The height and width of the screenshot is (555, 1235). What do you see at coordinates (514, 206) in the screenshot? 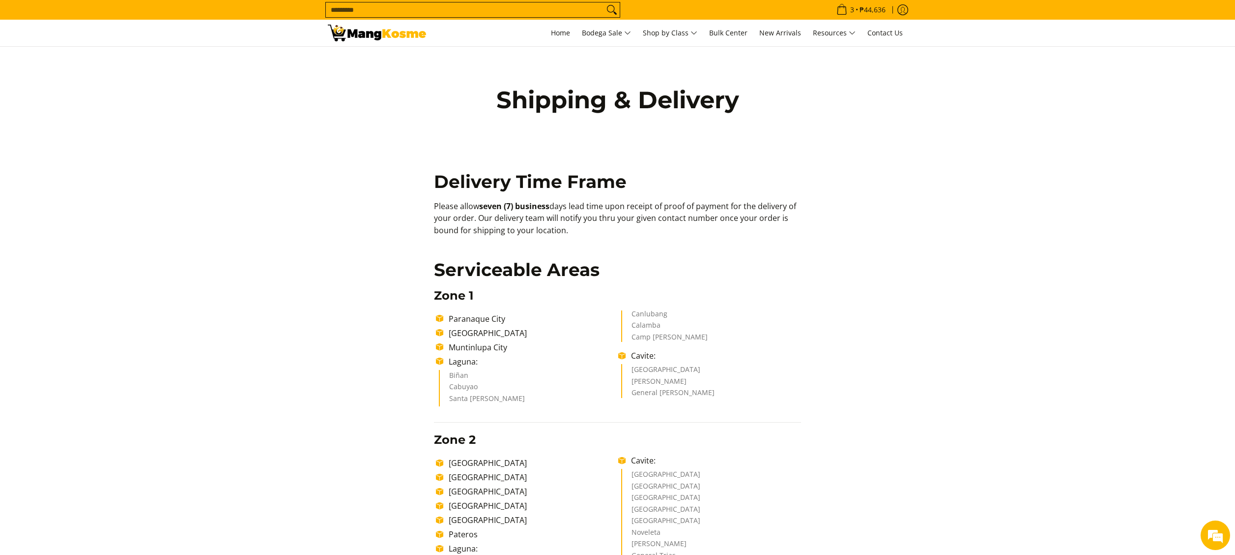
I see `b: seven (7) business` at bounding box center [514, 206].